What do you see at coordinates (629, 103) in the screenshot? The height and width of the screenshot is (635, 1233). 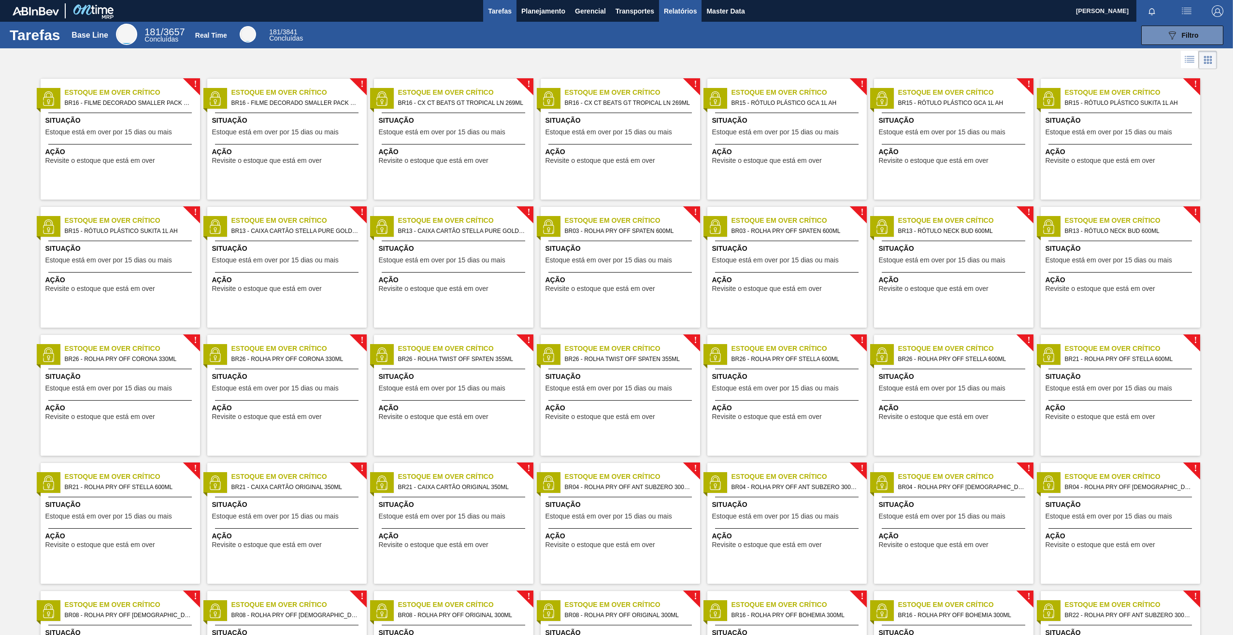 I see `span: BR16 - CX CT BEATS GT TROPICAL LN 269ML` at bounding box center [629, 103].